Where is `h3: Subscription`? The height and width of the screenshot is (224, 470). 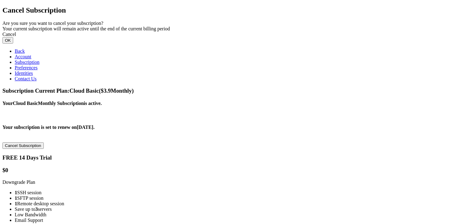 h3: Subscription is located at coordinates (235, 91).